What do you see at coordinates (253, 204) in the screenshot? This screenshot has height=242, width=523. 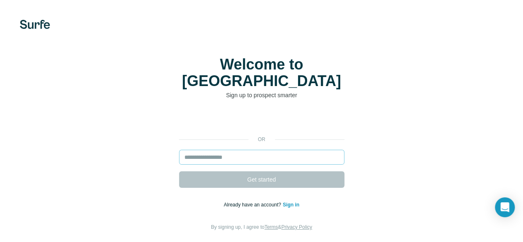 I see `span: Already have an account?` at bounding box center [253, 204].